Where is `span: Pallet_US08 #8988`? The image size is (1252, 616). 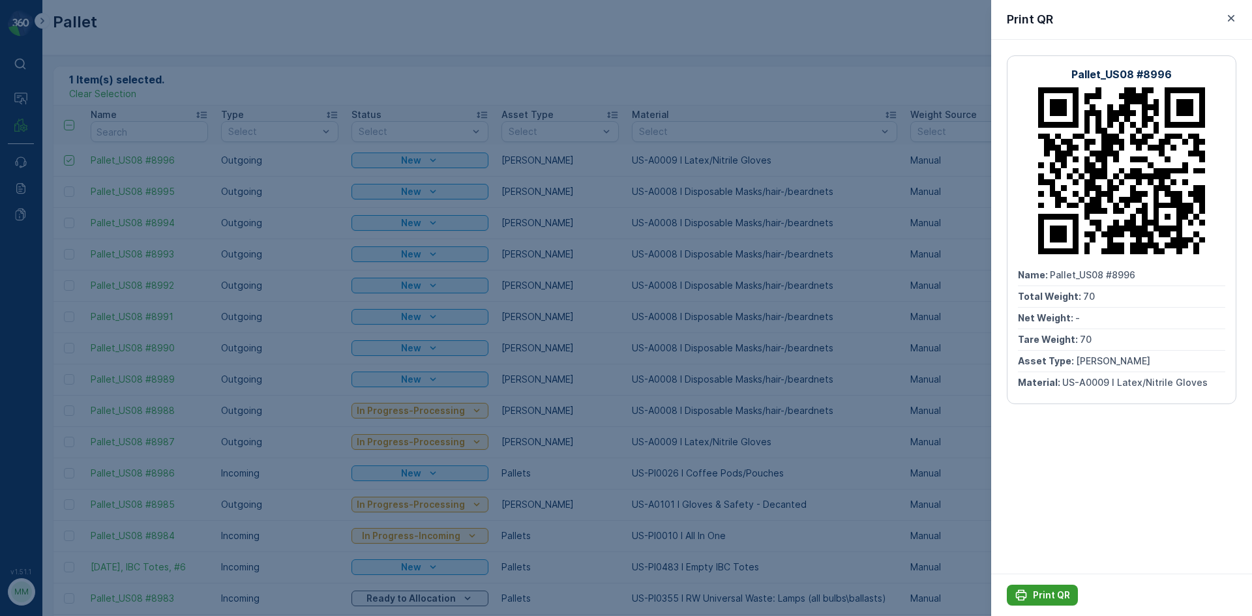 span: Pallet_US08 #8988 is located at coordinates (85, 219).